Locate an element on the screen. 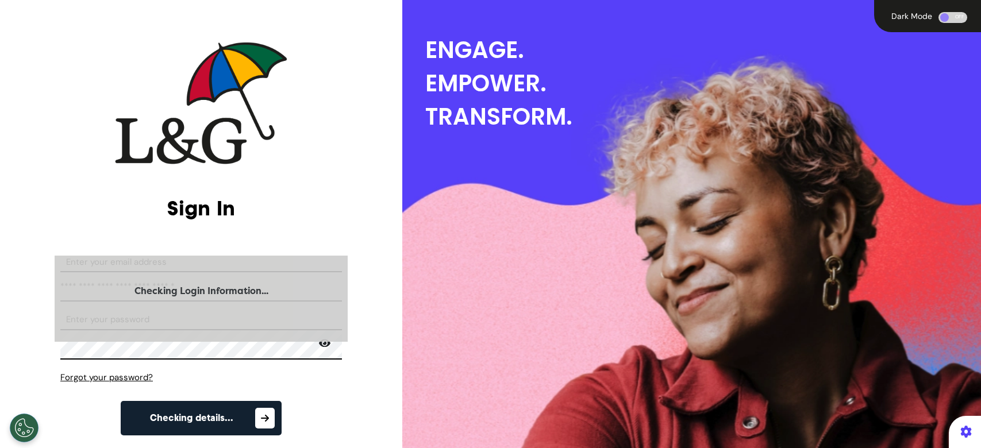 The width and height of the screenshot is (981, 448). img: company logo is located at coordinates (201, 103).